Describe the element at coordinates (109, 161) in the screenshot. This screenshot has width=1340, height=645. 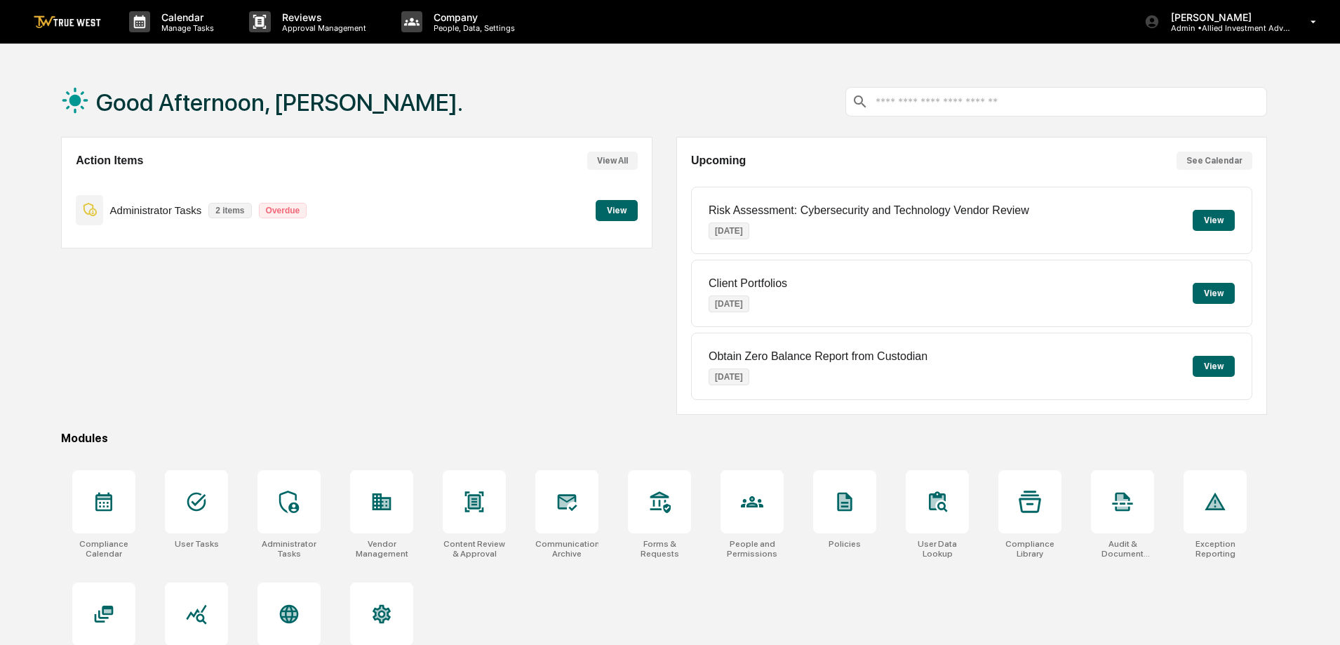
I see `h2: Action Items` at that location.